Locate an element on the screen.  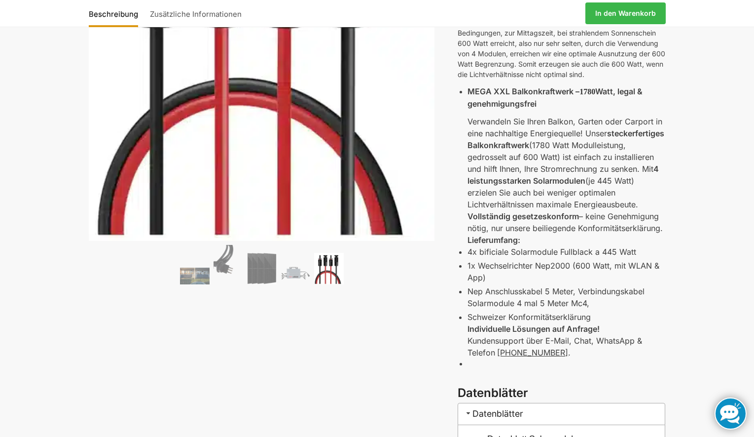
a: Beschreibung is located at coordinates (116, 13).